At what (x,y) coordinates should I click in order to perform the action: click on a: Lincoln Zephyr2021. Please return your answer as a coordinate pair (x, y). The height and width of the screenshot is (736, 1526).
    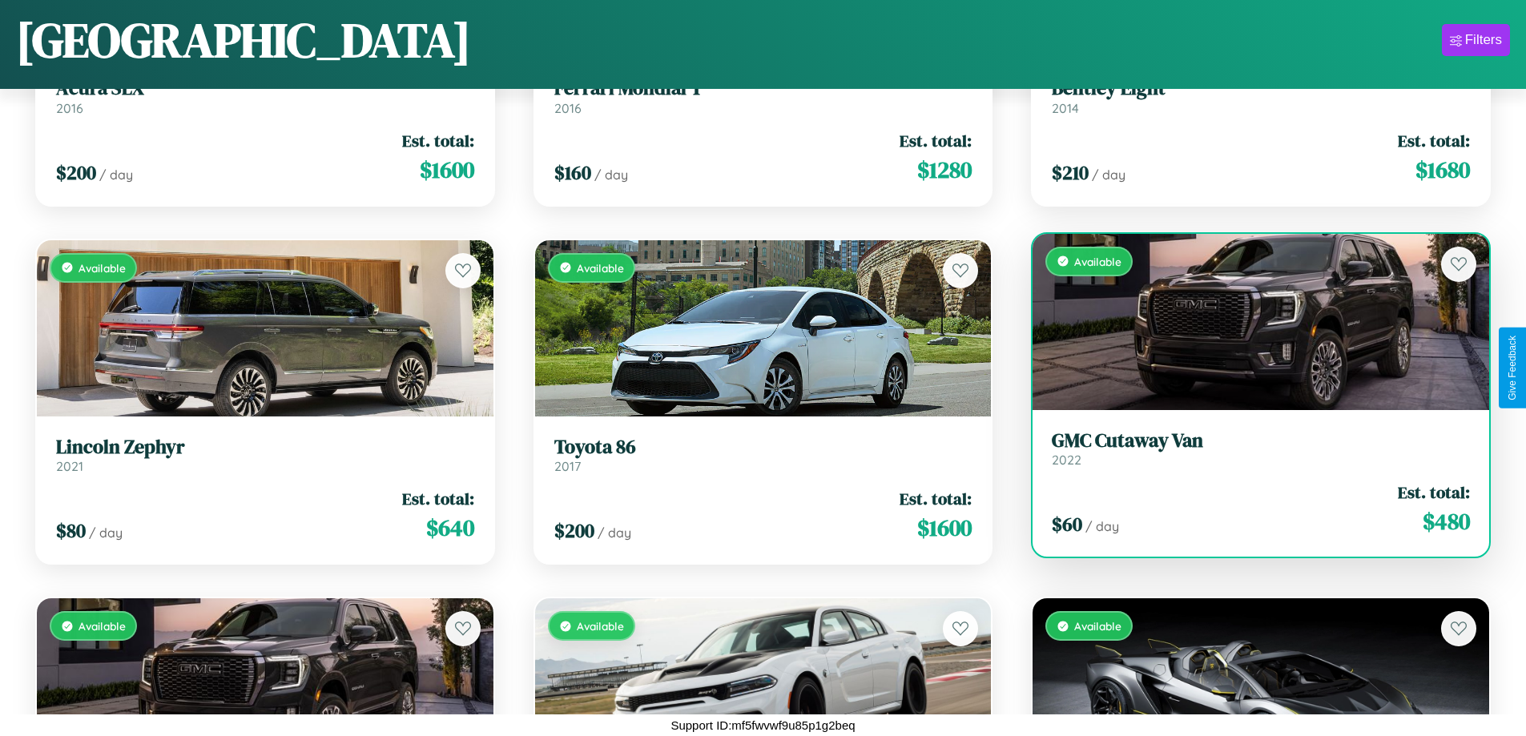
    Looking at the image, I should click on (265, 455).